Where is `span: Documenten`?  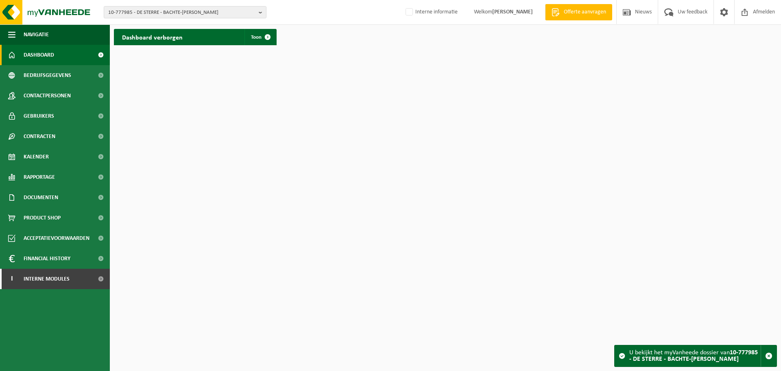
span: Documenten is located at coordinates (41, 197).